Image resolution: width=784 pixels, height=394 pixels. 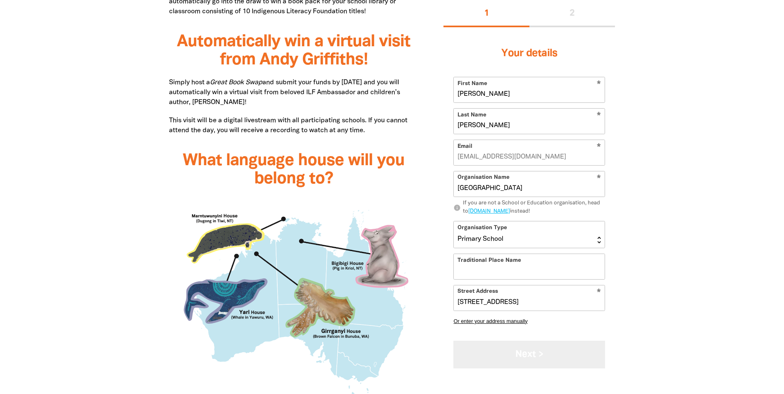 What do you see at coordinates (529, 54) in the screenshot?
I see `h3: Your details` at bounding box center [529, 54].